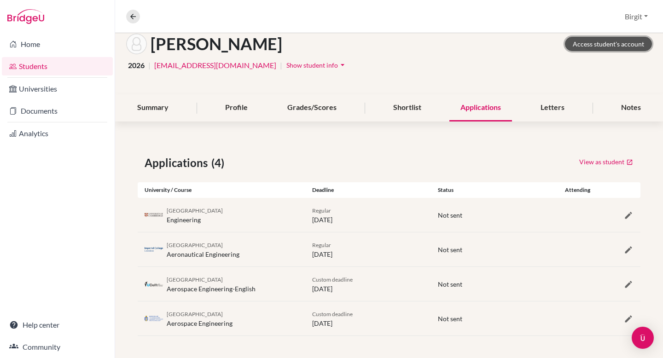  What do you see at coordinates (211, 284) in the screenshot?
I see `div: Aerospace Engineering-English` at bounding box center [211, 284].